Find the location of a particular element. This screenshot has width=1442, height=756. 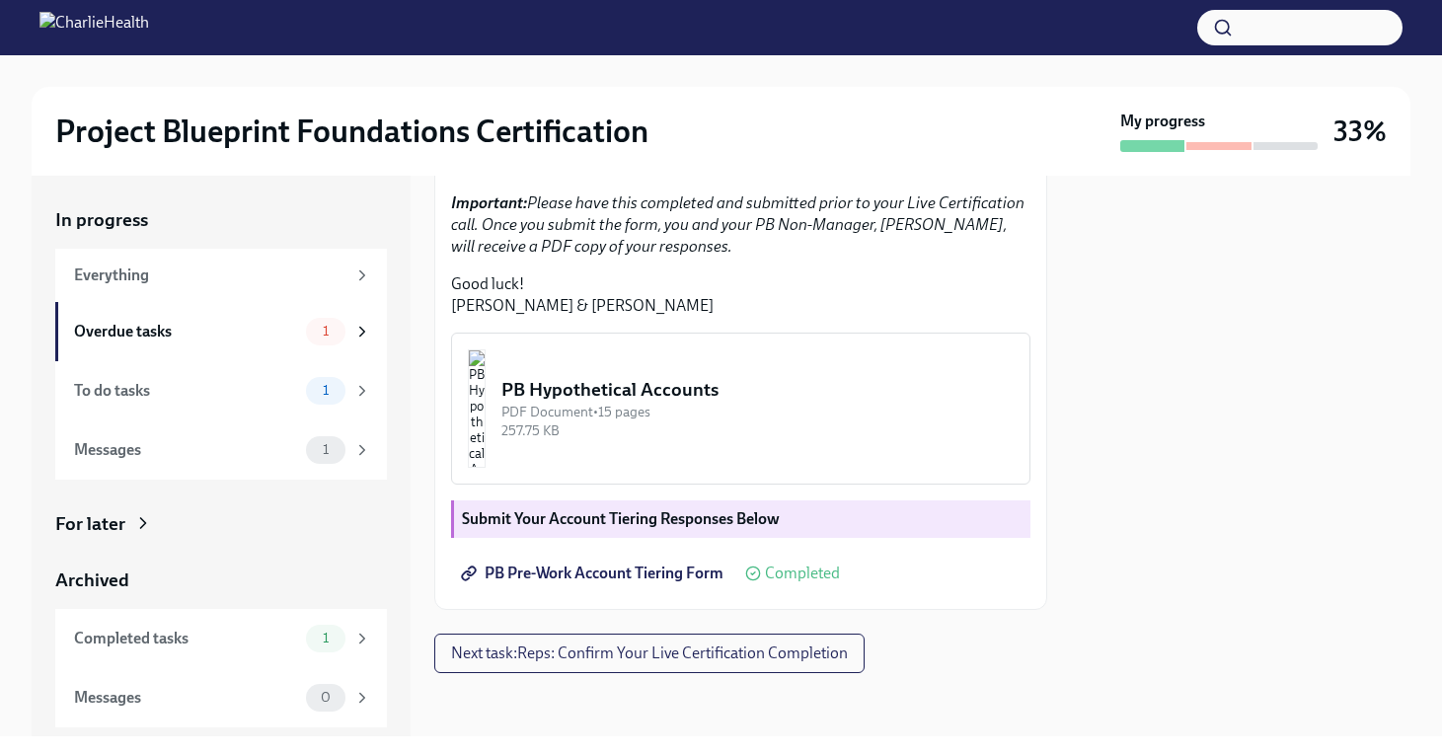

a: Messages0 is located at coordinates (221, 698).